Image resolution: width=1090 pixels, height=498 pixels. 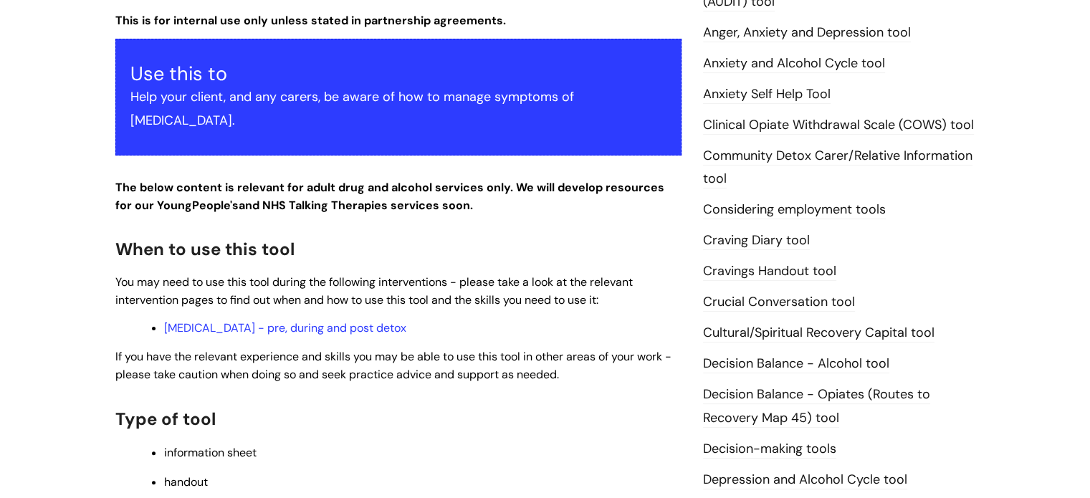 I want to click on span: If you have the relevant experience and skills you may be able to use this tool in other areas of..., so click(x=393, y=365).